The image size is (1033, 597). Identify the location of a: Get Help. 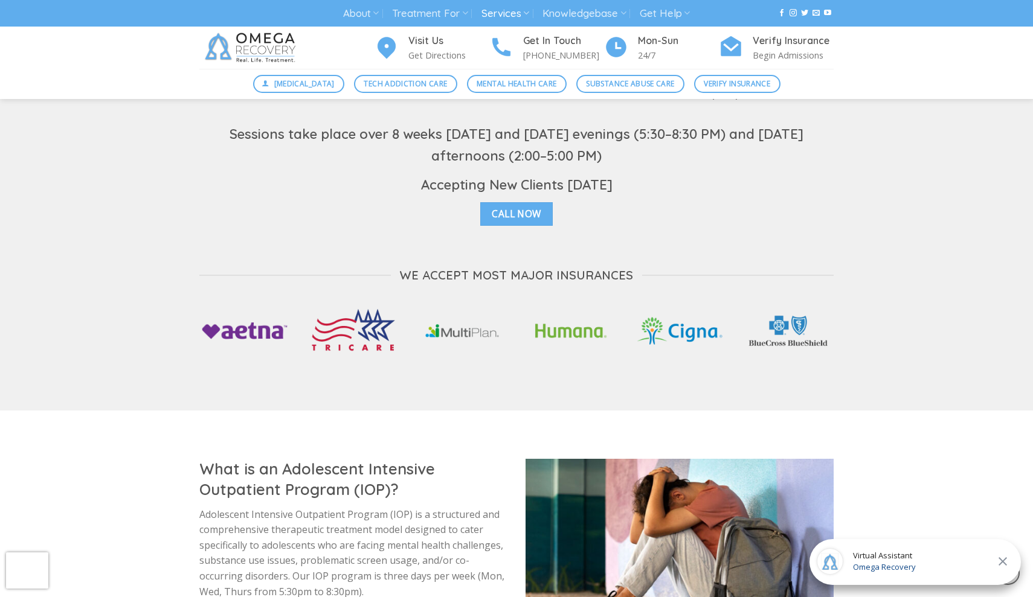
(664, 13).